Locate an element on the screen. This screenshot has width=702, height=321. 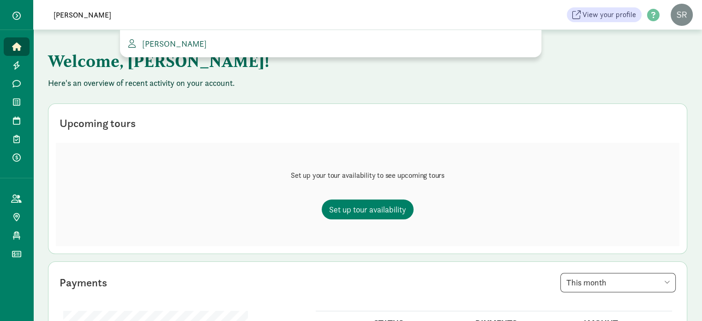
div: Chat Widget is located at coordinates (679, 299).